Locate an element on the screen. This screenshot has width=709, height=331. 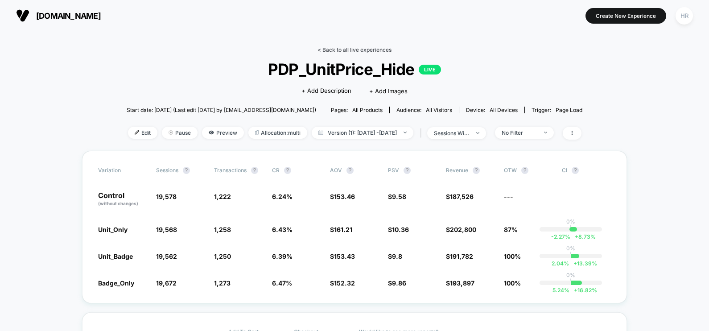
span: + Add Images is located at coordinates (388, 91).